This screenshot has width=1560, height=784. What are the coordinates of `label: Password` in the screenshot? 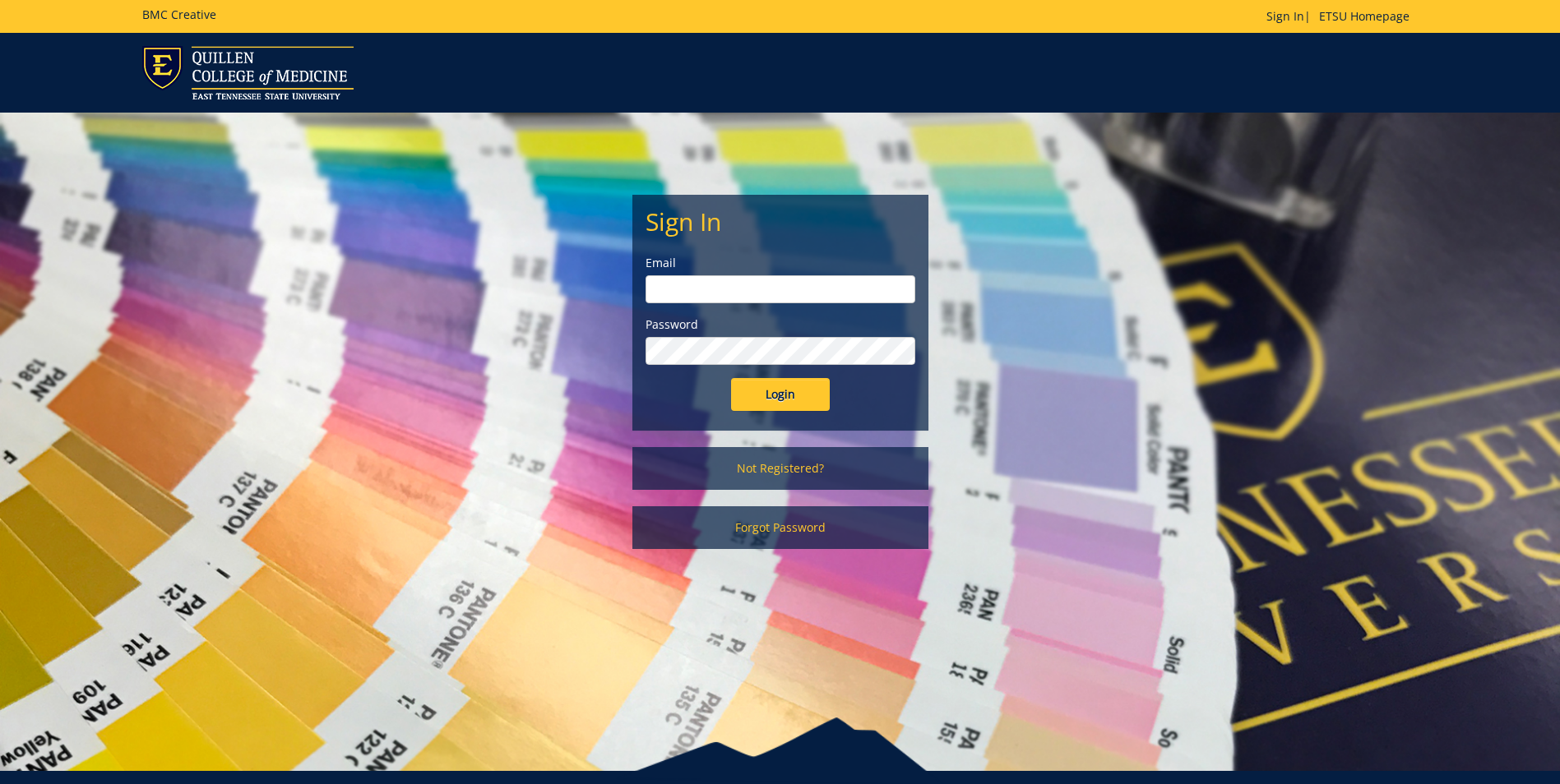 It's located at (780, 324).